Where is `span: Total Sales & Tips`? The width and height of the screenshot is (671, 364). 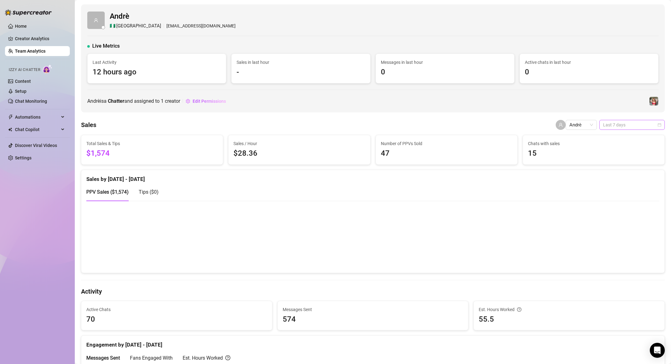
span: Total Sales & Tips is located at coordinates (152, 144).